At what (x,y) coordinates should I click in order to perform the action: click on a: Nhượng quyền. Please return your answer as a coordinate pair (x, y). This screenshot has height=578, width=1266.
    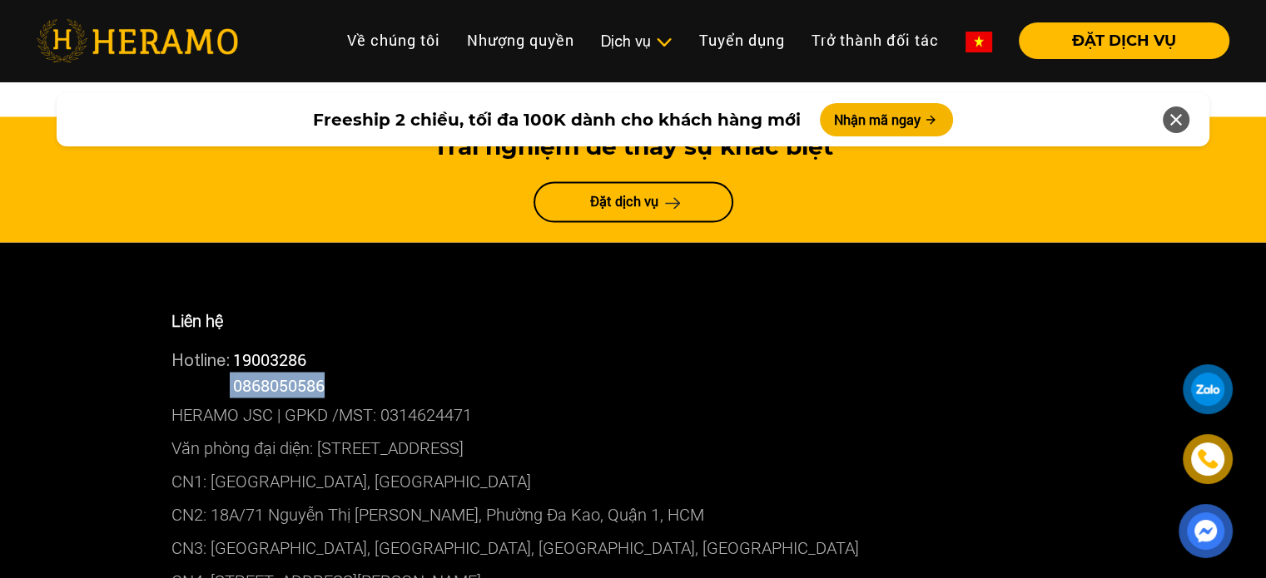
    Looking at the image, I should click on (520, 40).